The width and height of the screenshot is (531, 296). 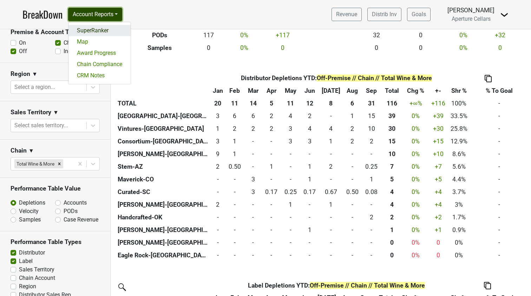 I want to click on a: Map, so click(x=99, y=42).